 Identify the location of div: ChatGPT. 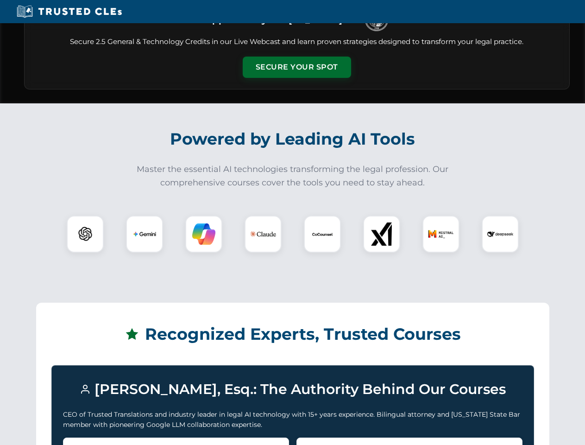
(85, 234).